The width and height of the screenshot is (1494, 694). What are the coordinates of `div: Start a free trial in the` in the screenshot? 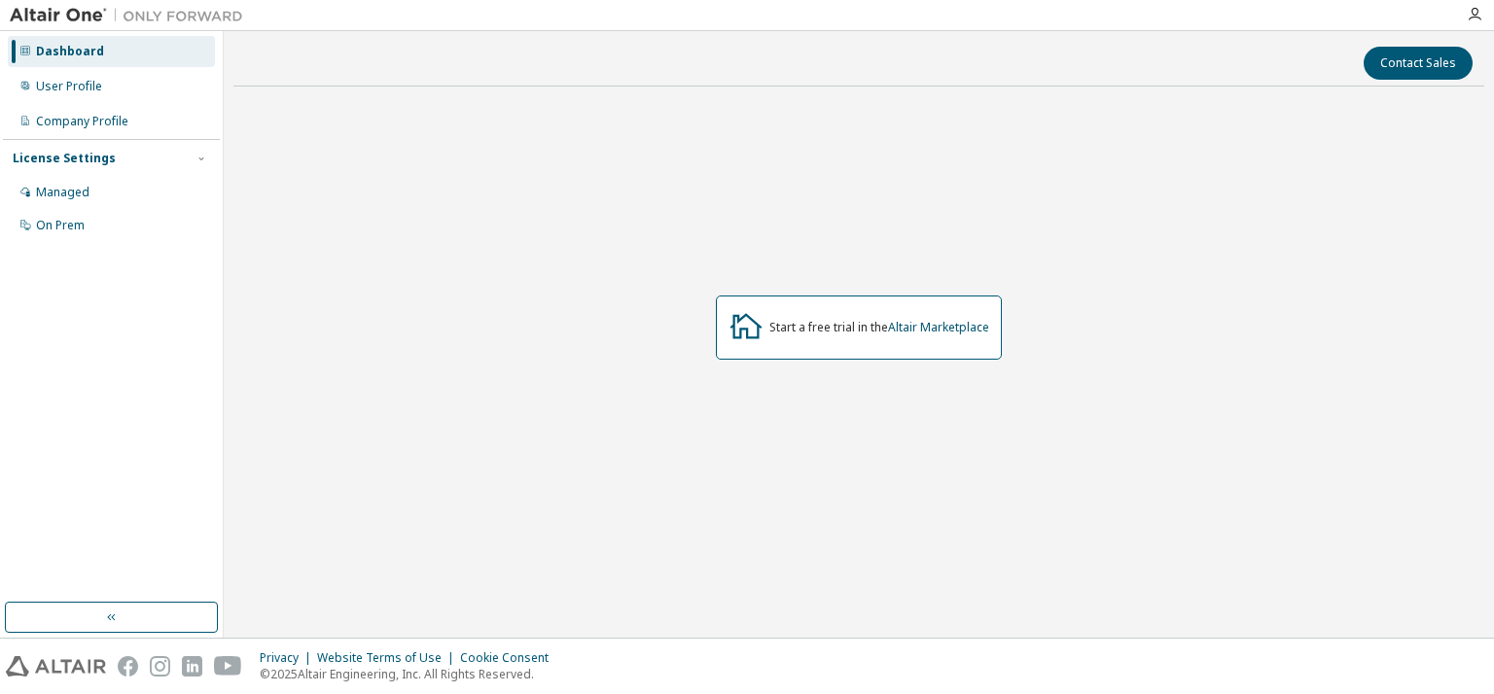 It's located at (879, 328).